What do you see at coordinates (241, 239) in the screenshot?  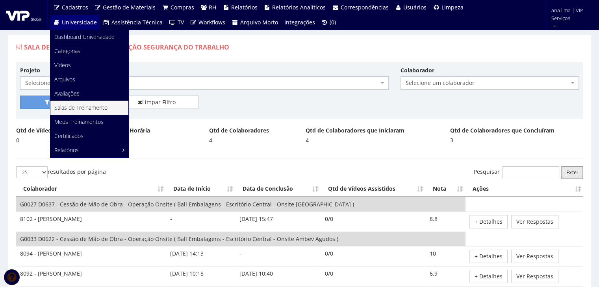 I see `td: G0033 D0622 - Cessão de Mão de Obra - Operação Onsite ( Ball Embalagens - Escritório Central - On...` at bounding box center [241, 239].